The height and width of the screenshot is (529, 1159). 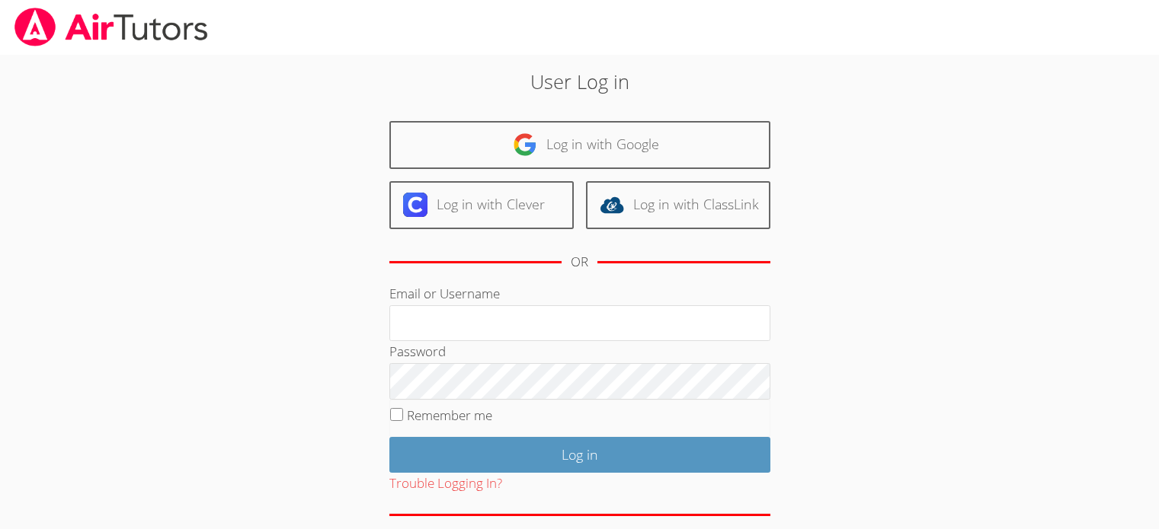 What do you see at coordinates (525, 145) in the screenshot?
I see `img: google-logo-50288ca7cdecda66e5e0955fdab243c47b7ad437acaf1139b6f446037453330a.svg` at bounding box center [525, 145].